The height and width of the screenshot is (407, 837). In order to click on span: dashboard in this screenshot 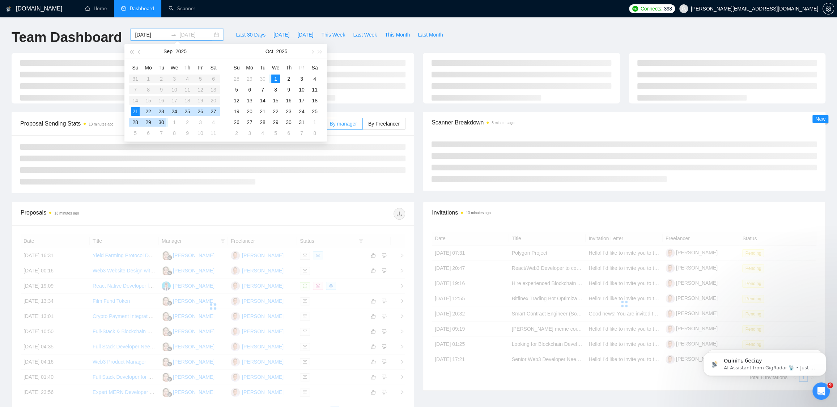, I will do `click(124, 8)`.